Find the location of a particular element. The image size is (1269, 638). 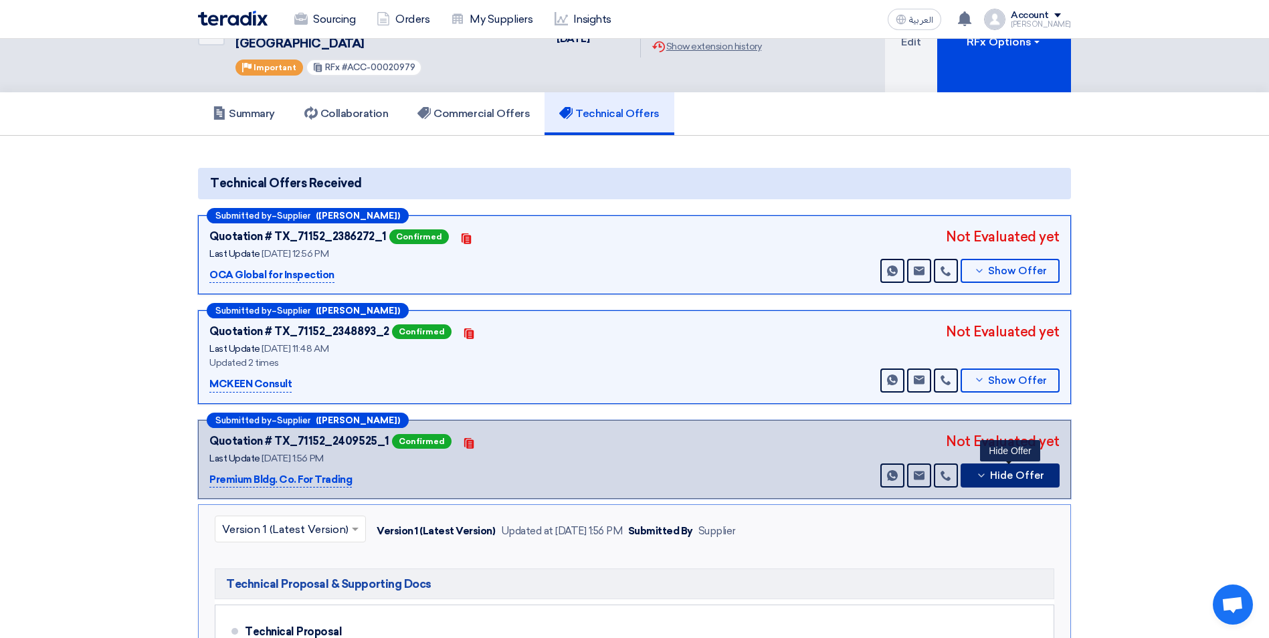

a: Technical Offers is located at coordinates (609, 114).